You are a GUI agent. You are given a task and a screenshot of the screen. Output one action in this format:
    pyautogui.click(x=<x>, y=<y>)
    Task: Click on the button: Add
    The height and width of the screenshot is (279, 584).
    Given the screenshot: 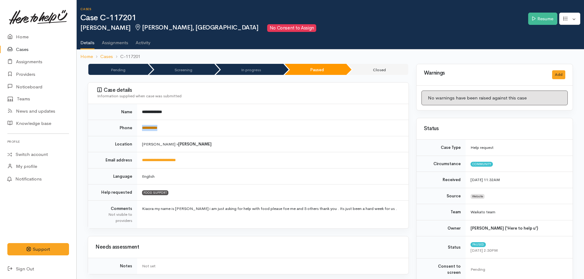 What is the action you would take?
    pyautogui.click(x=559, y=75)
    